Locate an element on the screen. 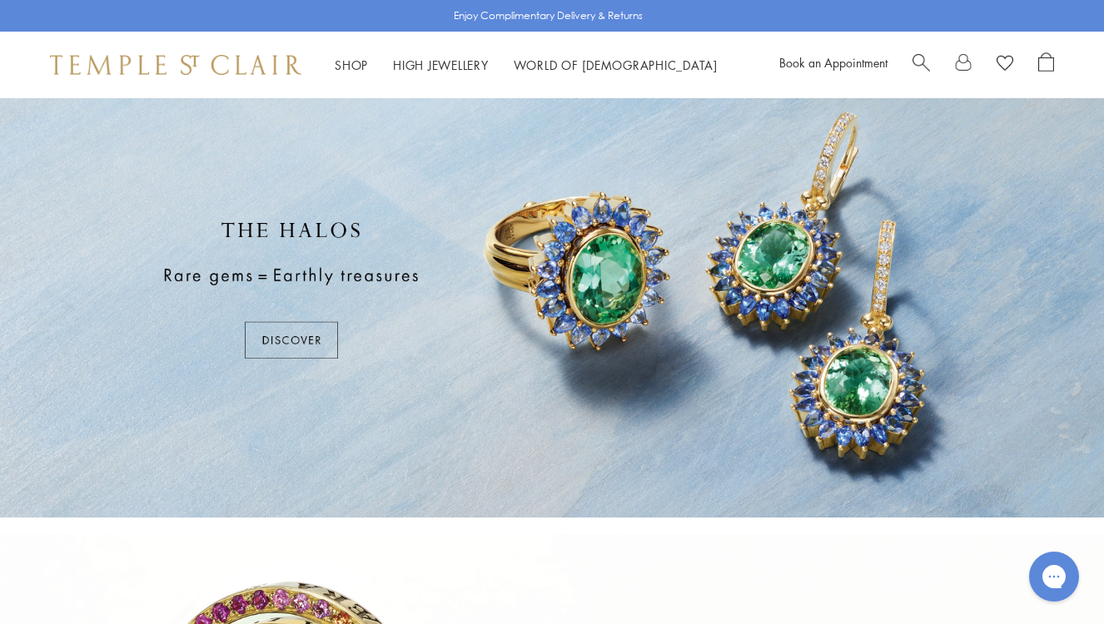 This screenshot has height=624, width=1104. a: Search is located at coordinates (921, 65).